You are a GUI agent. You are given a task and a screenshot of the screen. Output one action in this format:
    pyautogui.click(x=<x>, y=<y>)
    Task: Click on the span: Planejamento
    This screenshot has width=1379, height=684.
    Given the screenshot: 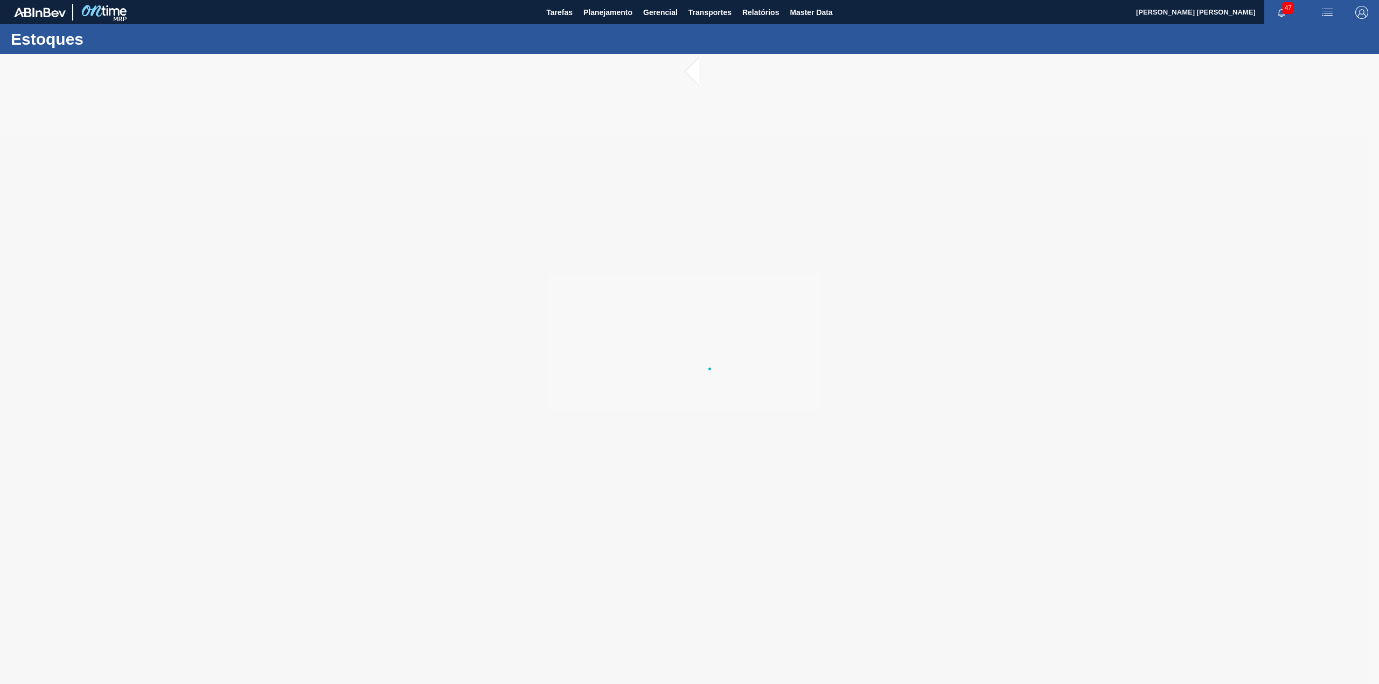 What is the action you would take?
    pyautogui.click(x=608, y=12)
    